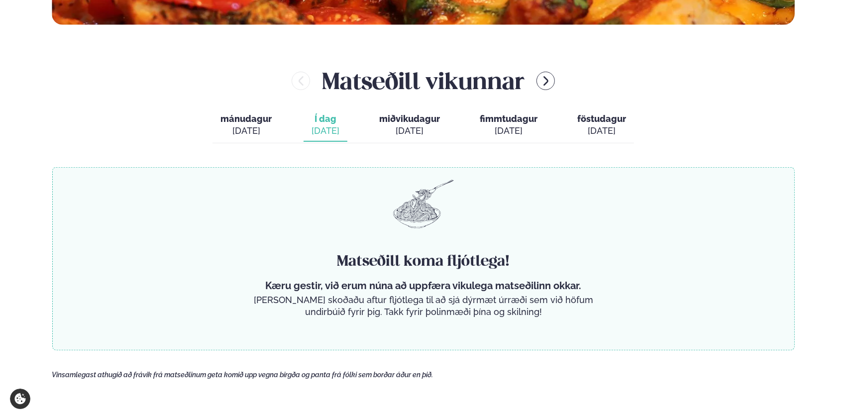 The height and width of the screenshot is (419, 847). What do you see at coordinates (423, 81) in the screenshot?
I see `h2: Matseðill vikunnar` at bounding box center [423, 81].